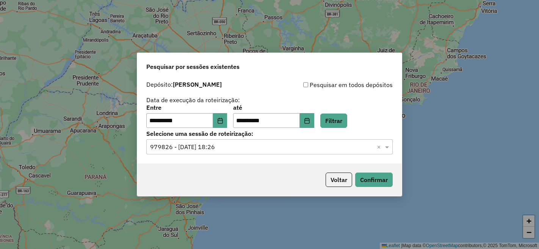 The width and height of the screenshot is (539, 249). What do you see at coordinates (270, 134) in the screenshot?
I see `label: Selecione uma sessão de roteirização:` at bounding box center [270, 134].